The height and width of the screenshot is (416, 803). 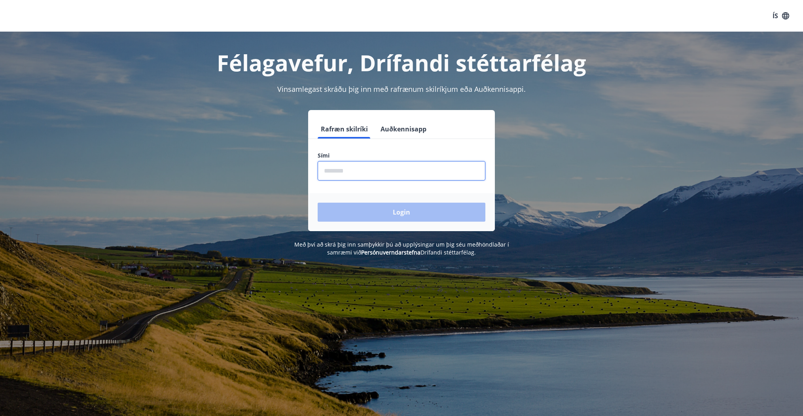 What do you see at coordinates (402, 155) in the screenshot?
I see `label: Sími` at bounding box center [402, 155].